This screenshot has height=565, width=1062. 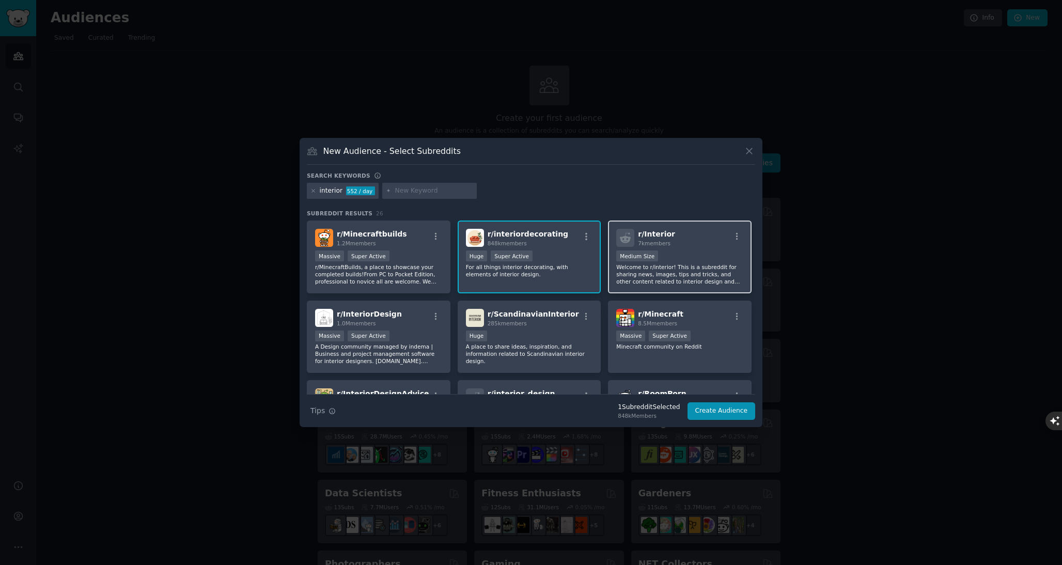 I want to click on span: r/ interiordecorating, so click(x=528, y=234).